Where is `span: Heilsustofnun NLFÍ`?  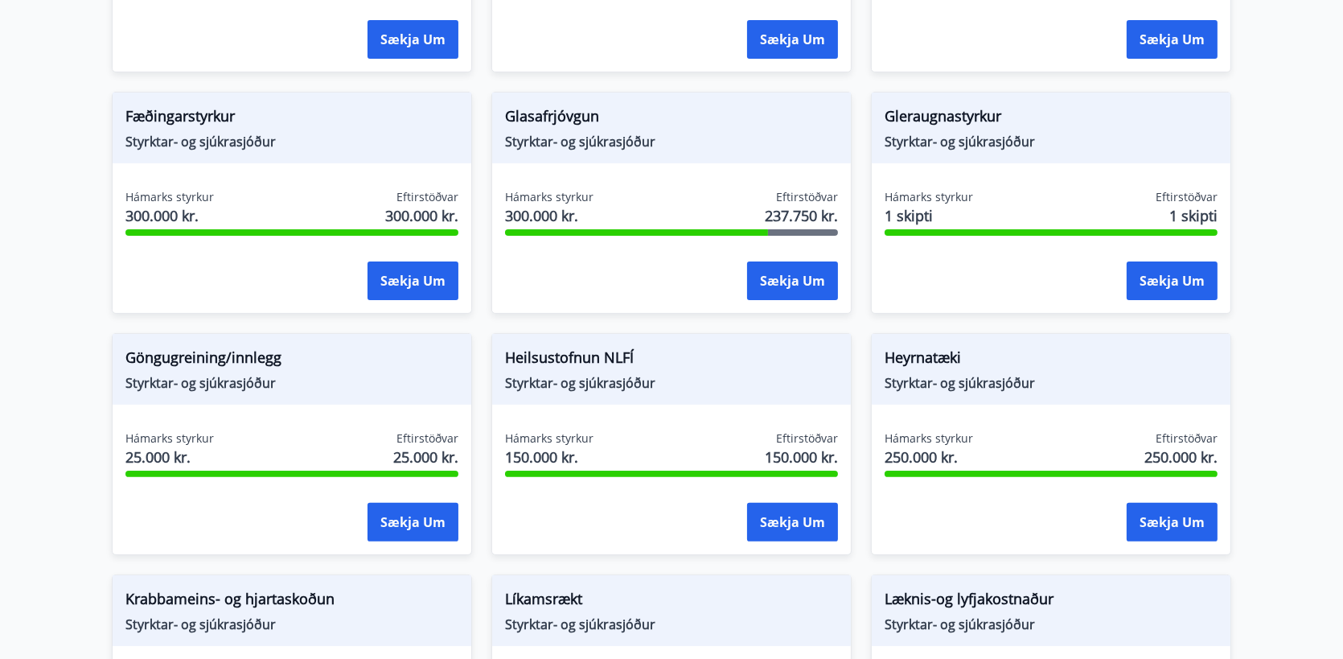
span: Heilsustofnun NLFÍ is located at coordinates (671, 360).